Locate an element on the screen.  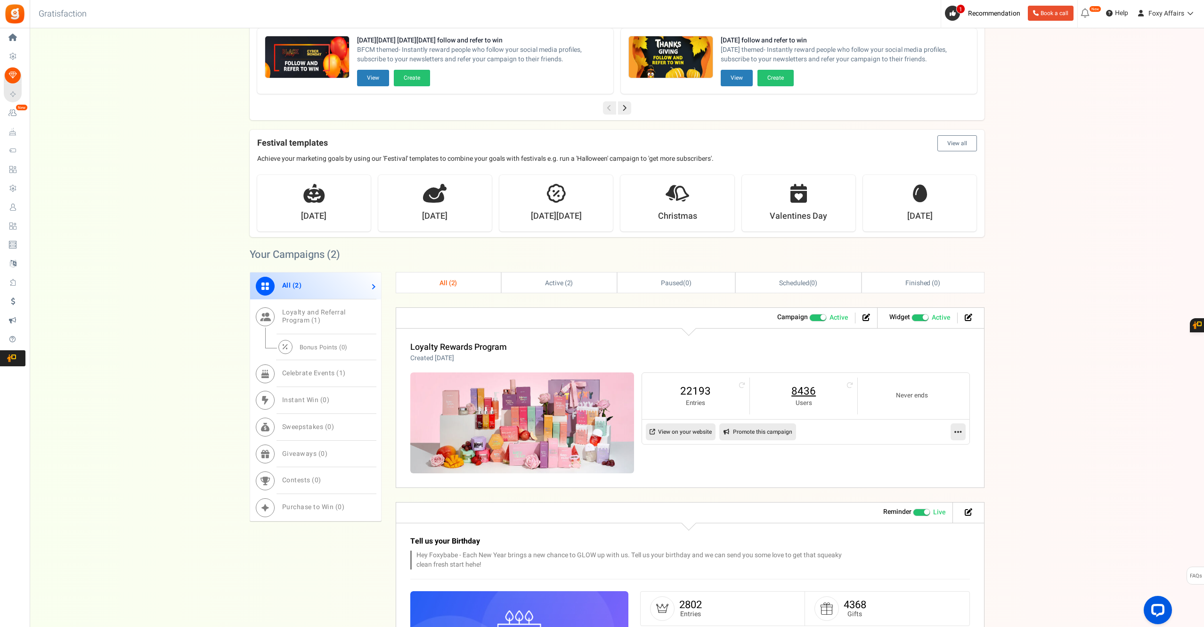
strong: Widget is located at coordinates (900, 317).